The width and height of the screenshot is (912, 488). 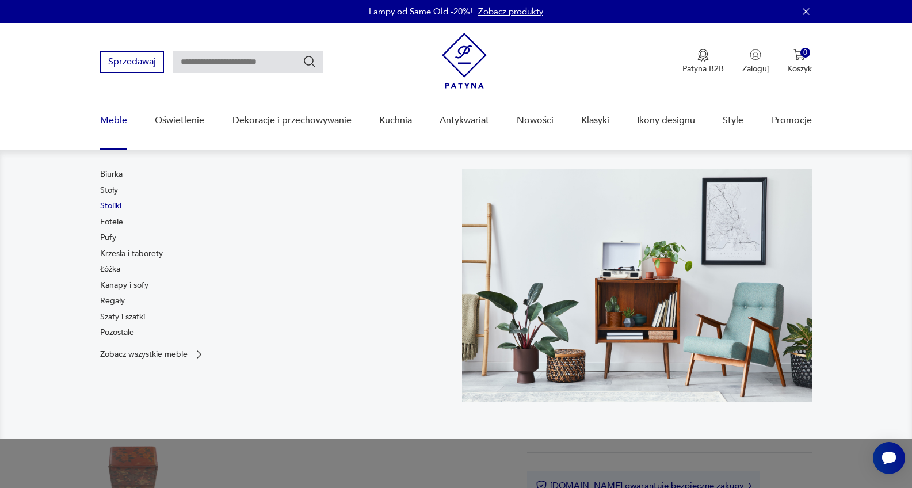 I want to click on button: Szukaj, so click(x=309, y=62).